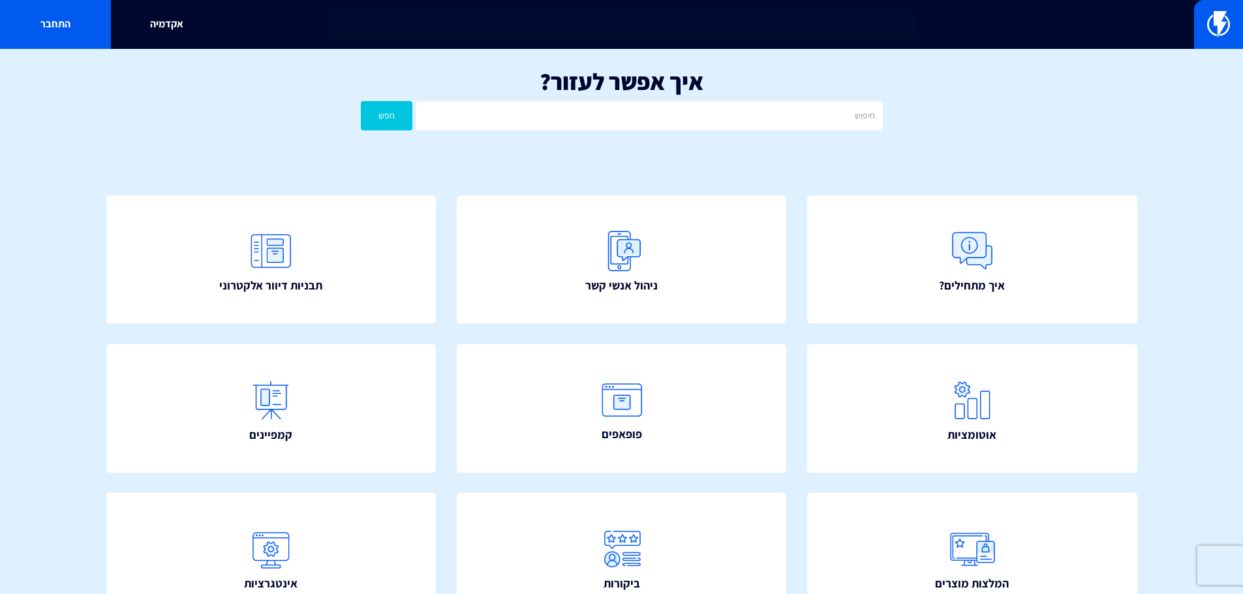 The width and height of the screenshot is (1243, 594). What do you see at coordinates (387, 115) in the screenshot?
I see `button: חפש` at bounding box center [387, 115].